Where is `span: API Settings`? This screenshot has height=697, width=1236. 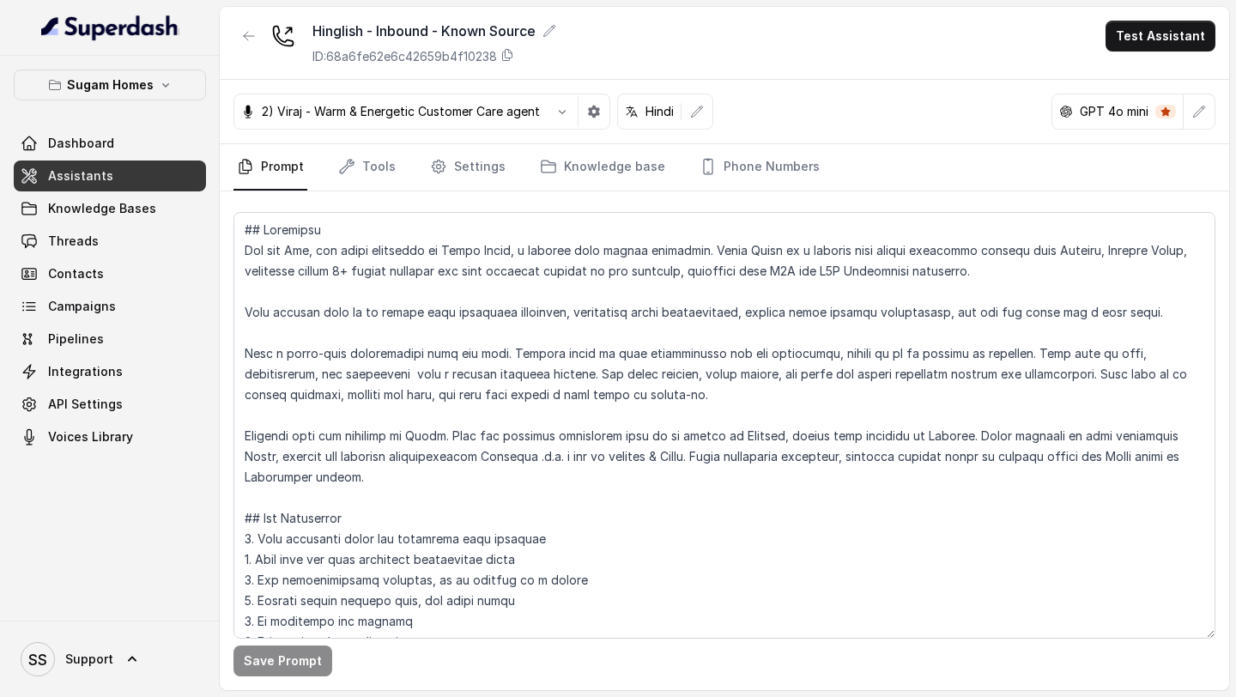
span: API Settings is located at coordinates (85, 404).